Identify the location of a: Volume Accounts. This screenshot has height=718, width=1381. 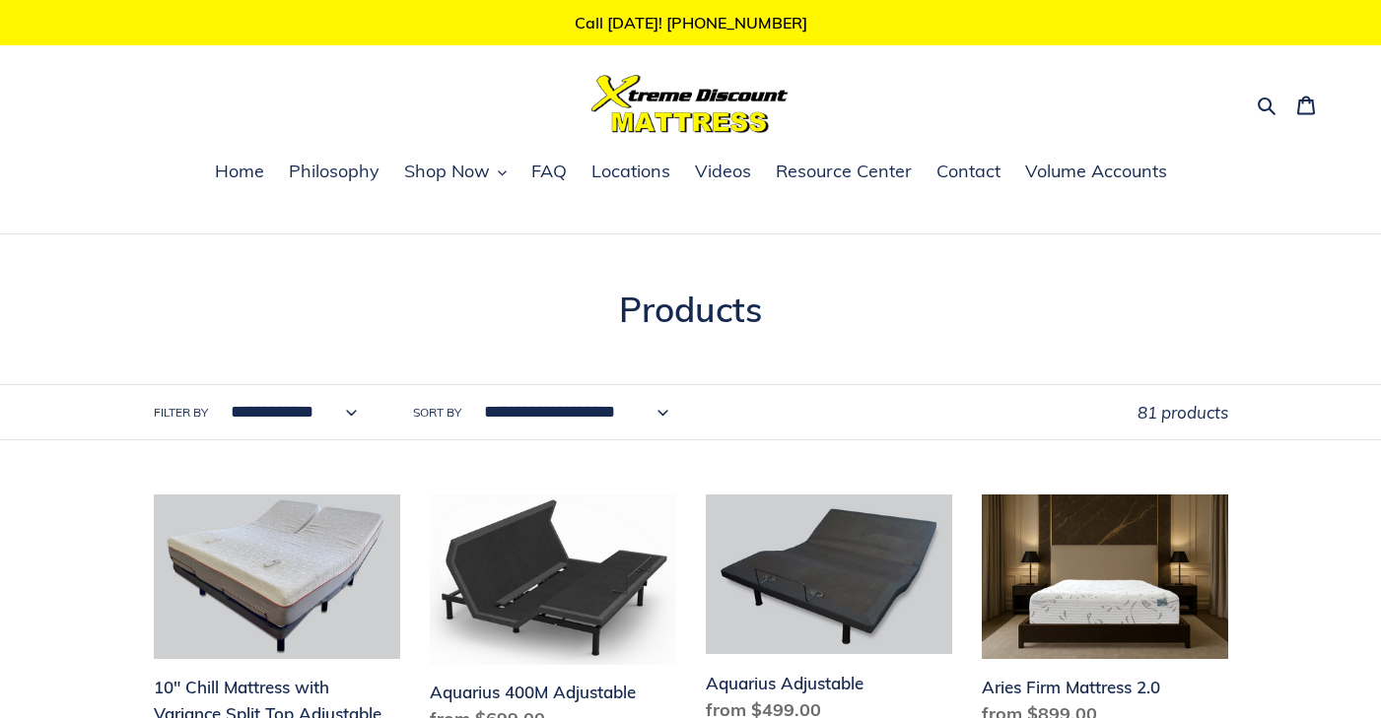
(1096, 172).